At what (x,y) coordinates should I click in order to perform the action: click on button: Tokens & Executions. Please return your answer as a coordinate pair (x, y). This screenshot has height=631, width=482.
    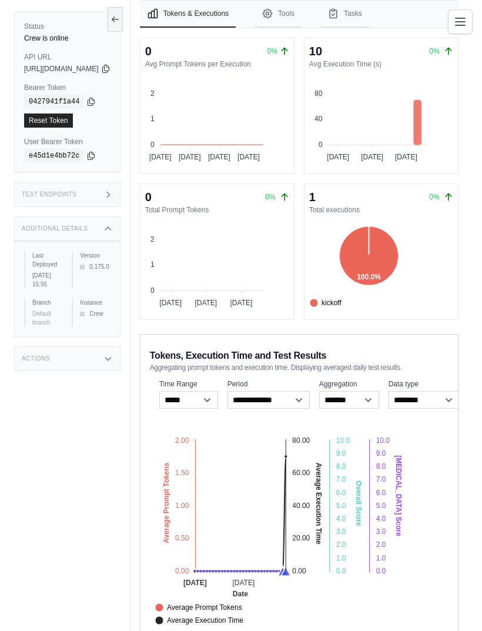
    Looking at the image, I should click on (188, 14).